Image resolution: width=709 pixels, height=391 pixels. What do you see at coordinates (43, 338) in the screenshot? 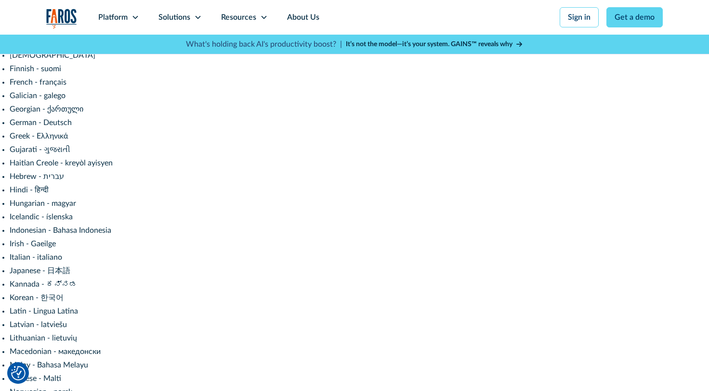
I see `a: Lithuanian - lietuvių` at bounding box center [43, 338].